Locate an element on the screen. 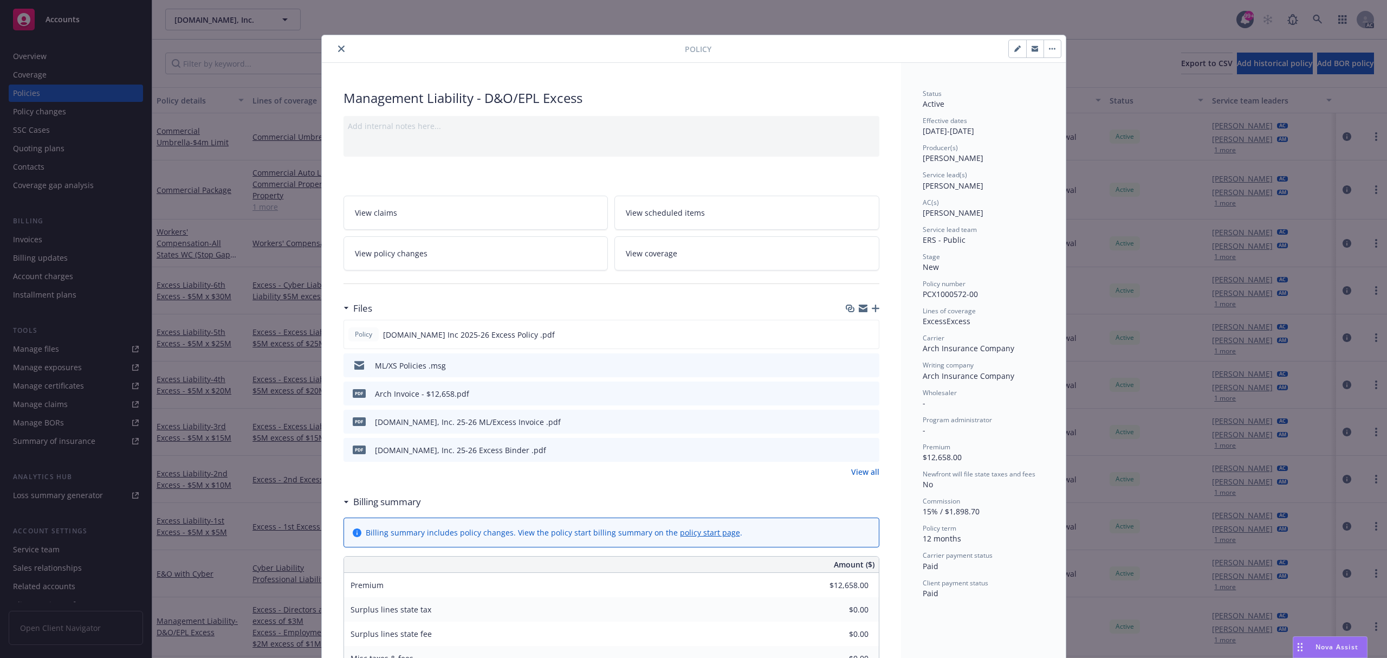  span: Service lead(s) is located at coordinates (945, 175).